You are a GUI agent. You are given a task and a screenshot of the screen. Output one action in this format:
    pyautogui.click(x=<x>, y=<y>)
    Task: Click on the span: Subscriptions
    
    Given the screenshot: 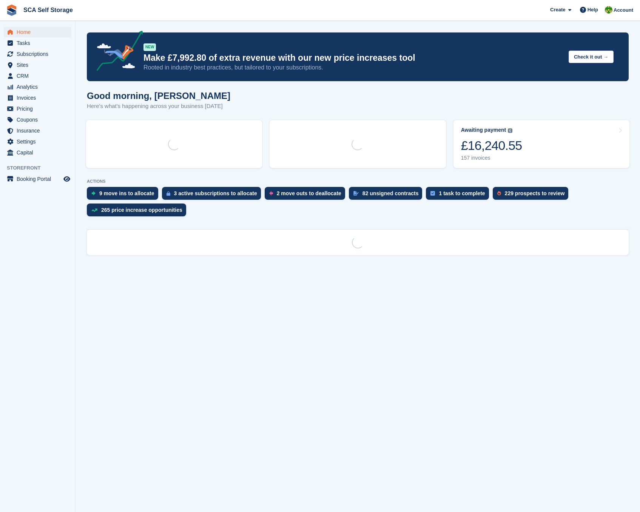 What is the action you would take?
    pyautogui.click(x=39, y=54)
    